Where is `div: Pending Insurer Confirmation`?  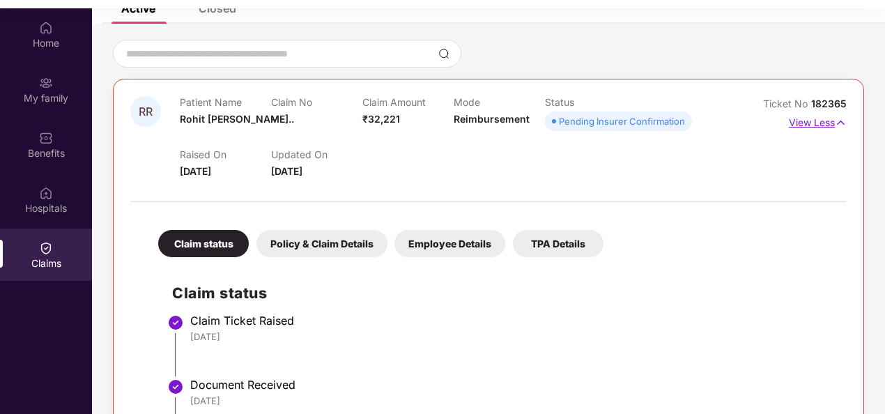 div: Pending Insurer Confirmation is located at coordinates (621, 121).